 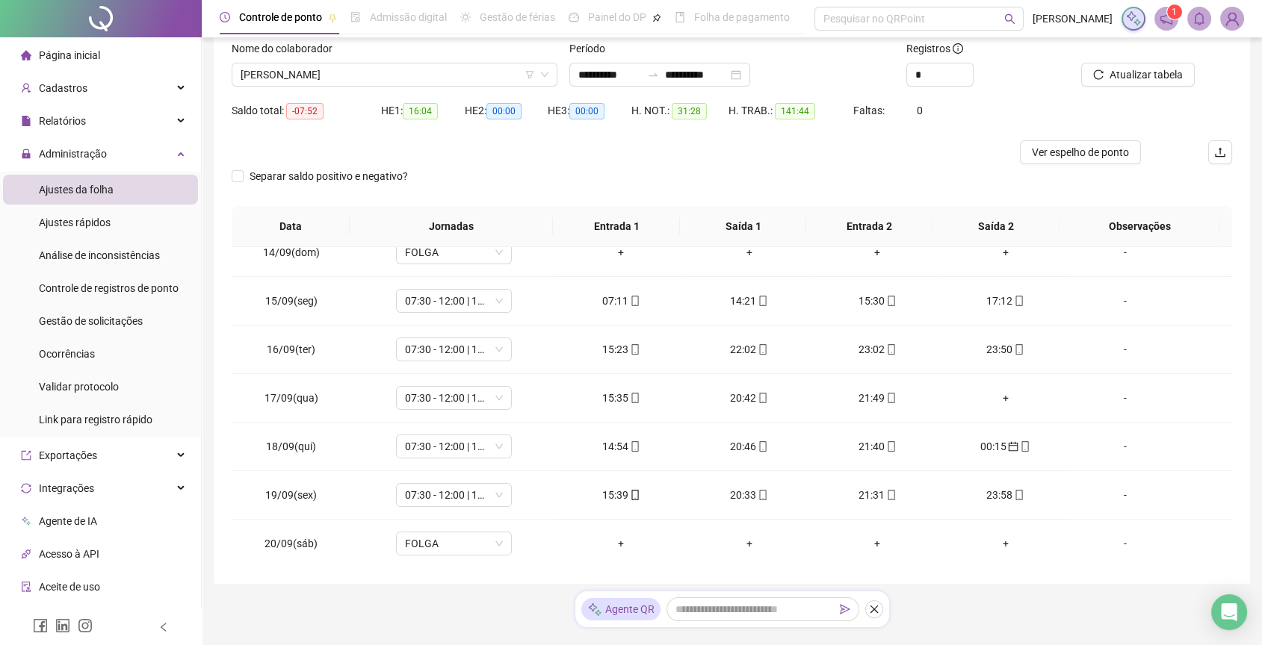 What do you see at coordinates (68, 521) in the screenshot?
I see `span: Agente de IA` at bounding box center [68, 521].